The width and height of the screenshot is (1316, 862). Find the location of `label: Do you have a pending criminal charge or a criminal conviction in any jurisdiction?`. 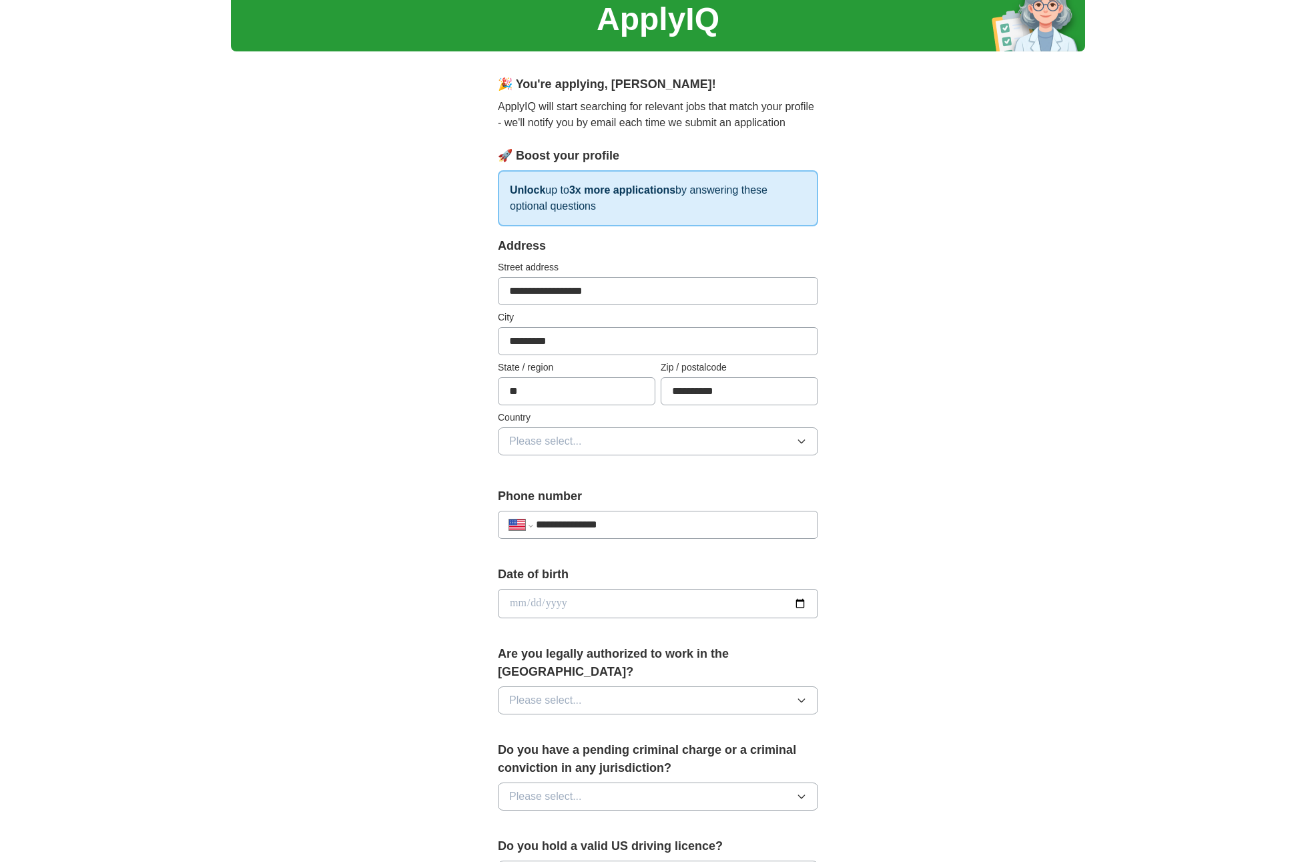

label: Do you have a pending criminal charge or a criminal conviction in any jurisdiction? is located at coordinates (658, 759).